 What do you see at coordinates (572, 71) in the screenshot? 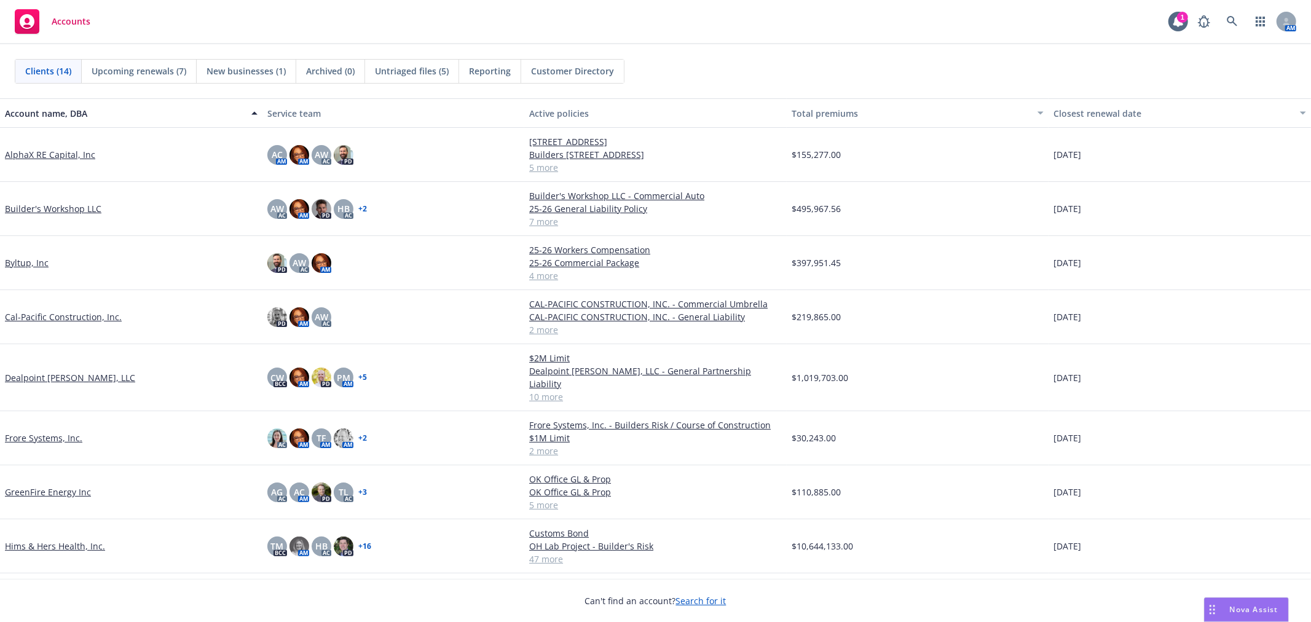
I see `span: Customer Directory` at bounding box center [572, 71].